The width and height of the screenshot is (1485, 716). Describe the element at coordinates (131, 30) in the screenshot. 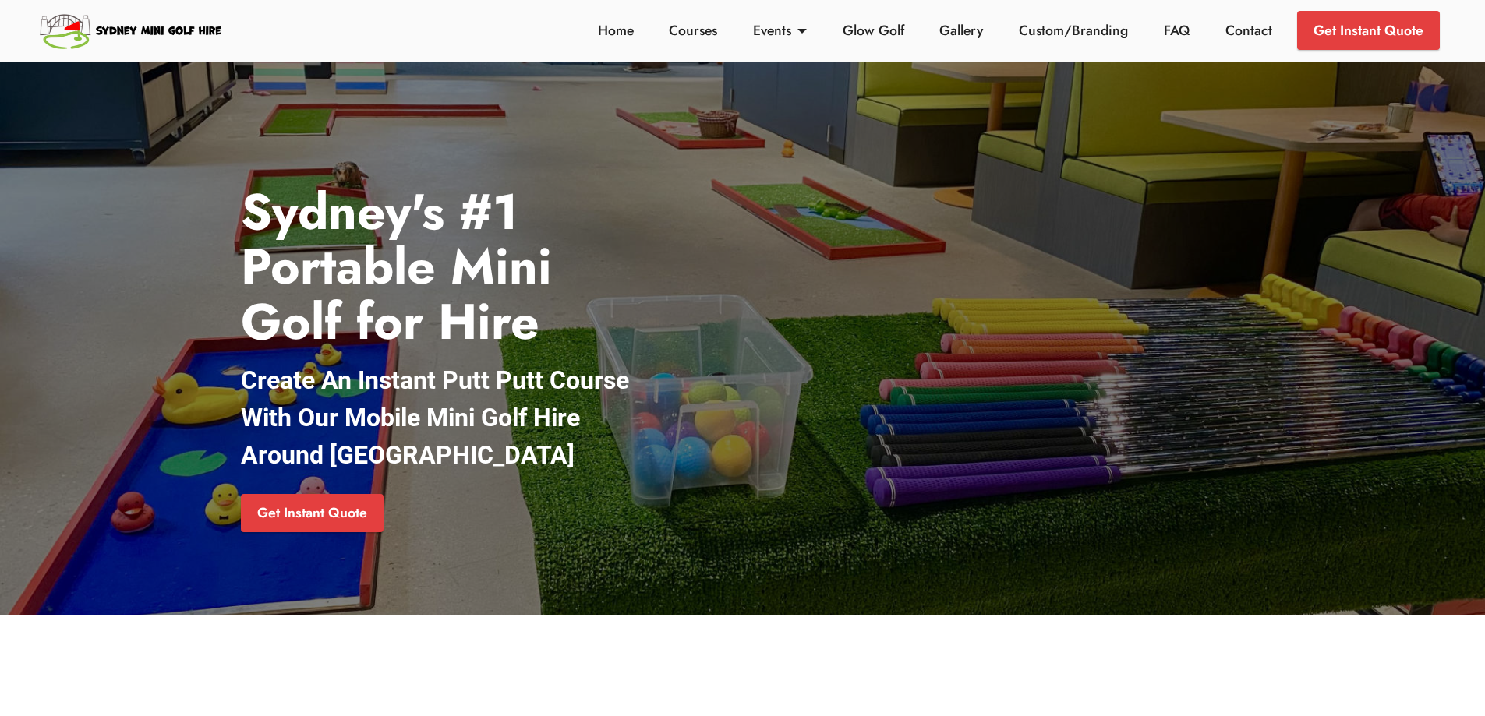

I see `img: Sydney Mini Golf Hire` at that location.